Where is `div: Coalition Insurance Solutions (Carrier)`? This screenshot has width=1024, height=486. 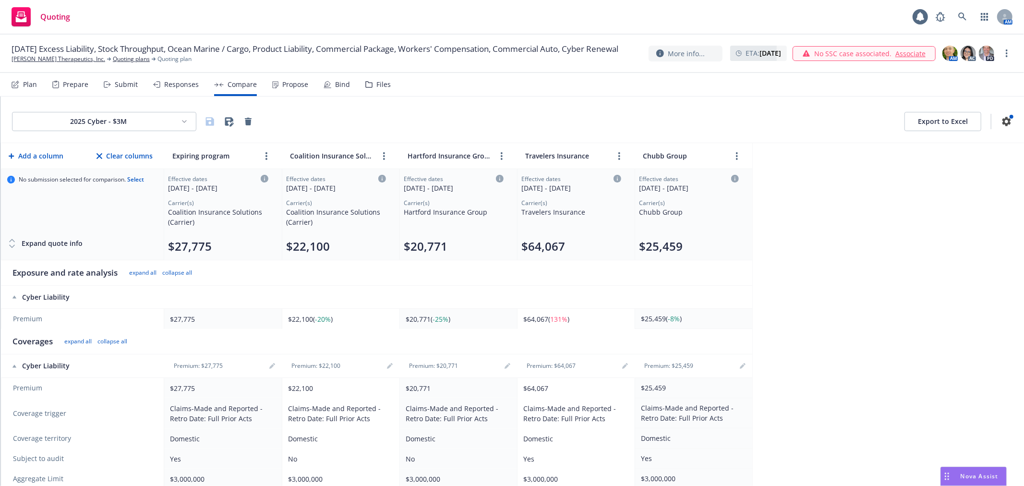 div: Coalition Insurance Solutions (Carrier) is located at coordinates (218, 217).